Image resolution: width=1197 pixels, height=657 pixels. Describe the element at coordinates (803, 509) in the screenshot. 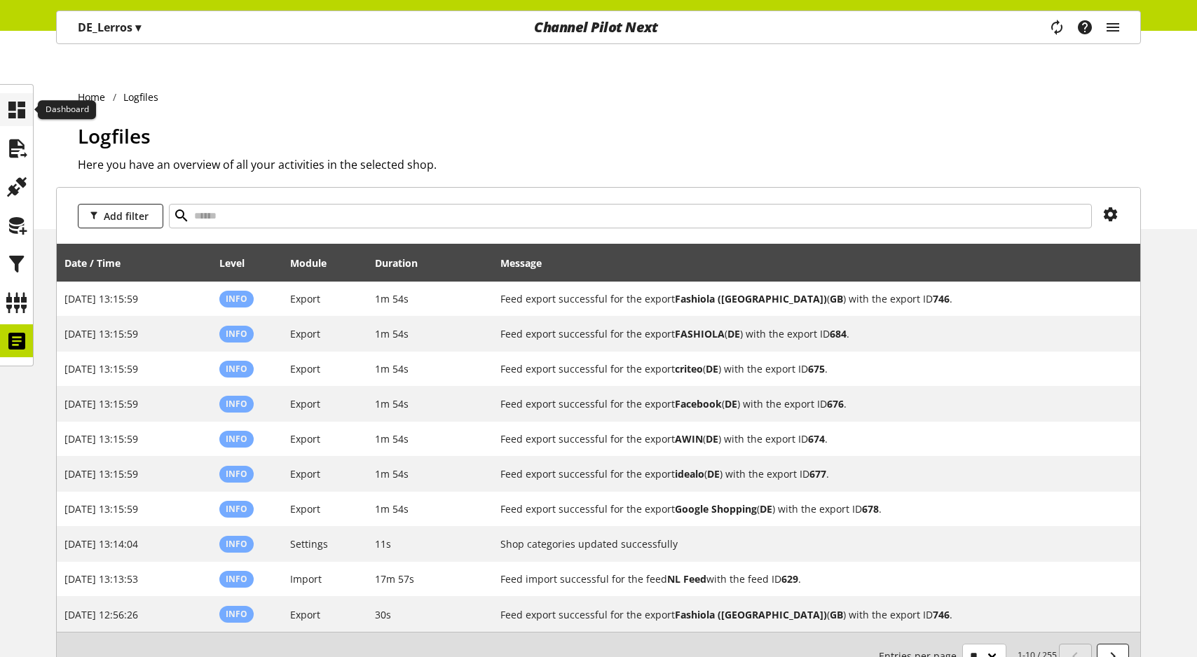

I see `h2: Feed export successful for the export Google Shopping (DE) with the export ID 678.` at that location.